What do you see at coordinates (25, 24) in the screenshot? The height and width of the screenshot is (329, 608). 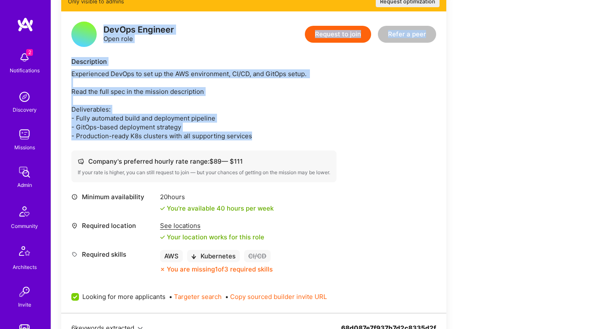 I see `img: logo` at bounding box center [25, 24].